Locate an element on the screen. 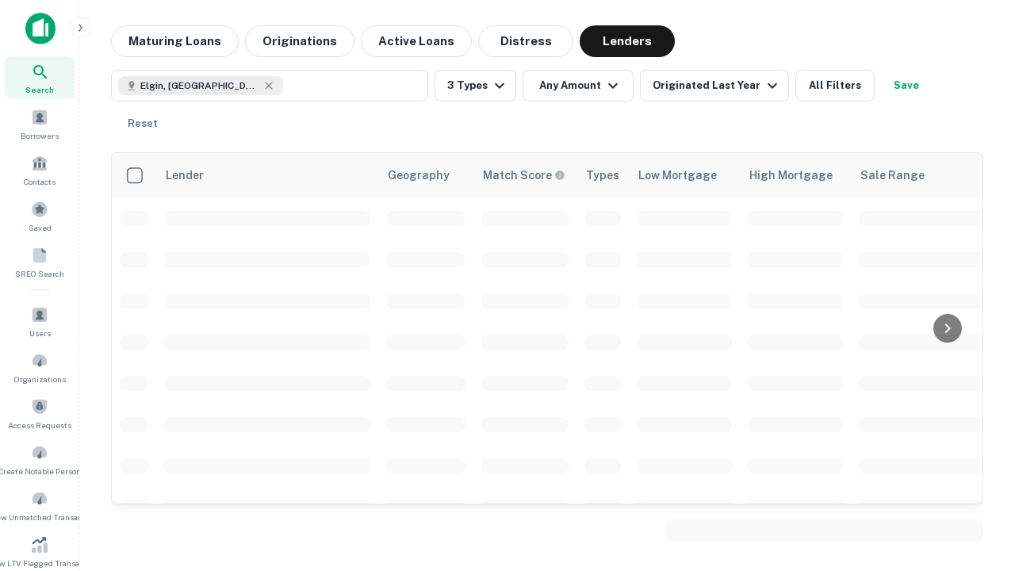 The image size is (1015, 571). div: Low Mortgage is located at coordinates (677, 175).